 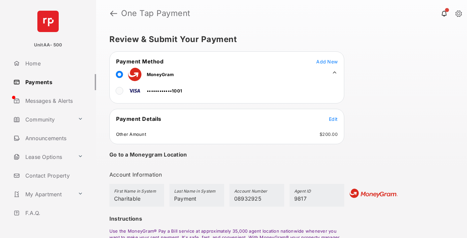 What do you see at coordinates (137, 192) in the screenshot?
I see `h5: First Name in System` at bounding box center [137, 192].